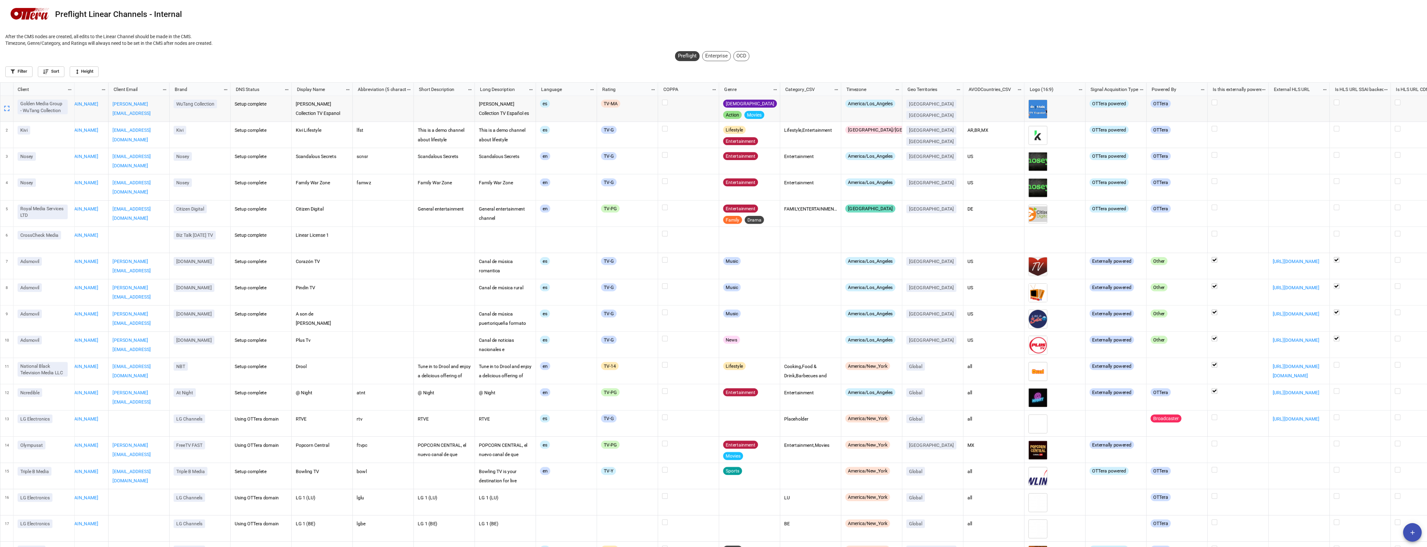 The height and width of the screenshot is (547, 1427). I want to click on div: Music, so click(732, 287).